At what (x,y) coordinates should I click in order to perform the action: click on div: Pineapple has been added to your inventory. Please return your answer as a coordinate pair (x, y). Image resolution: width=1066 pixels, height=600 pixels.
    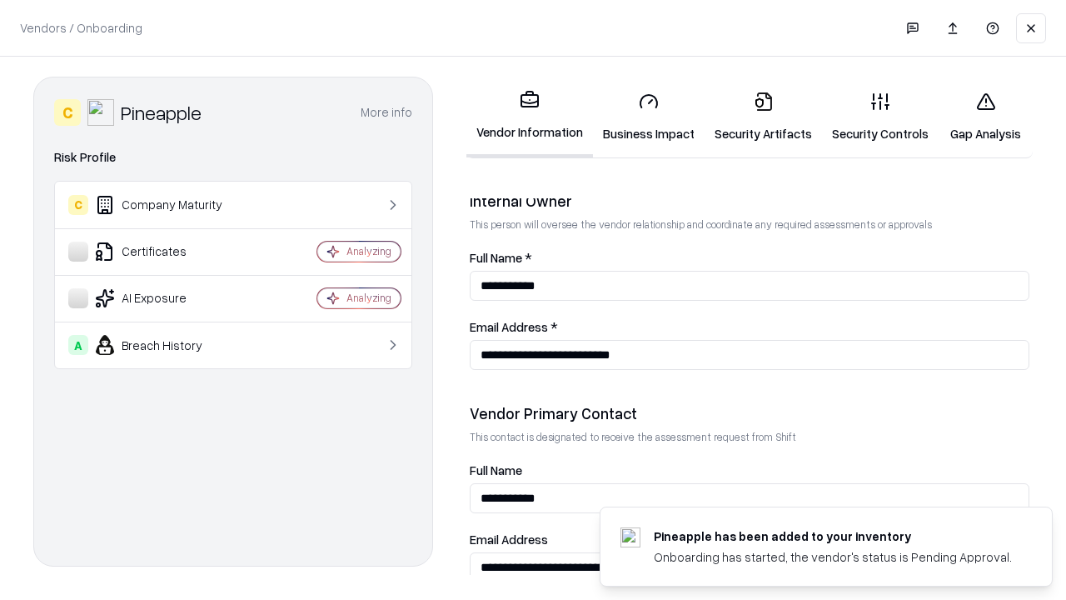
    Looking at the image, I should click on (833, 536).